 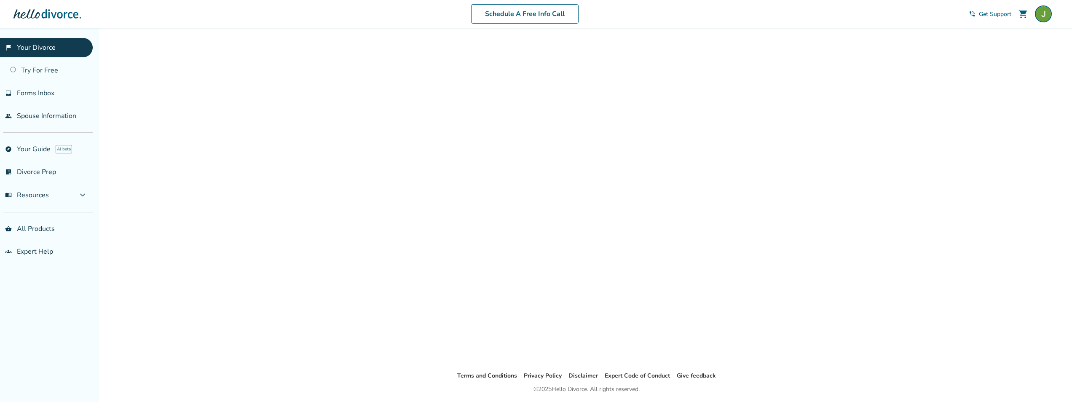 I want to click on span: list_alt_check, so click(x=8, y=172).